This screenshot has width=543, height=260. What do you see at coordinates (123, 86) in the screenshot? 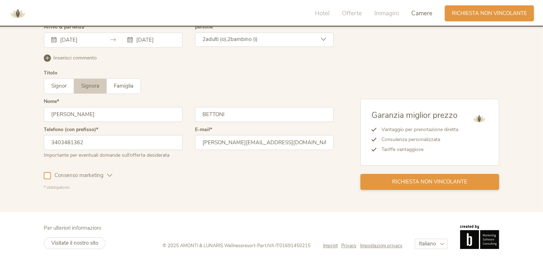
I see `span: Famiglia` at bounding box center [123, 86].